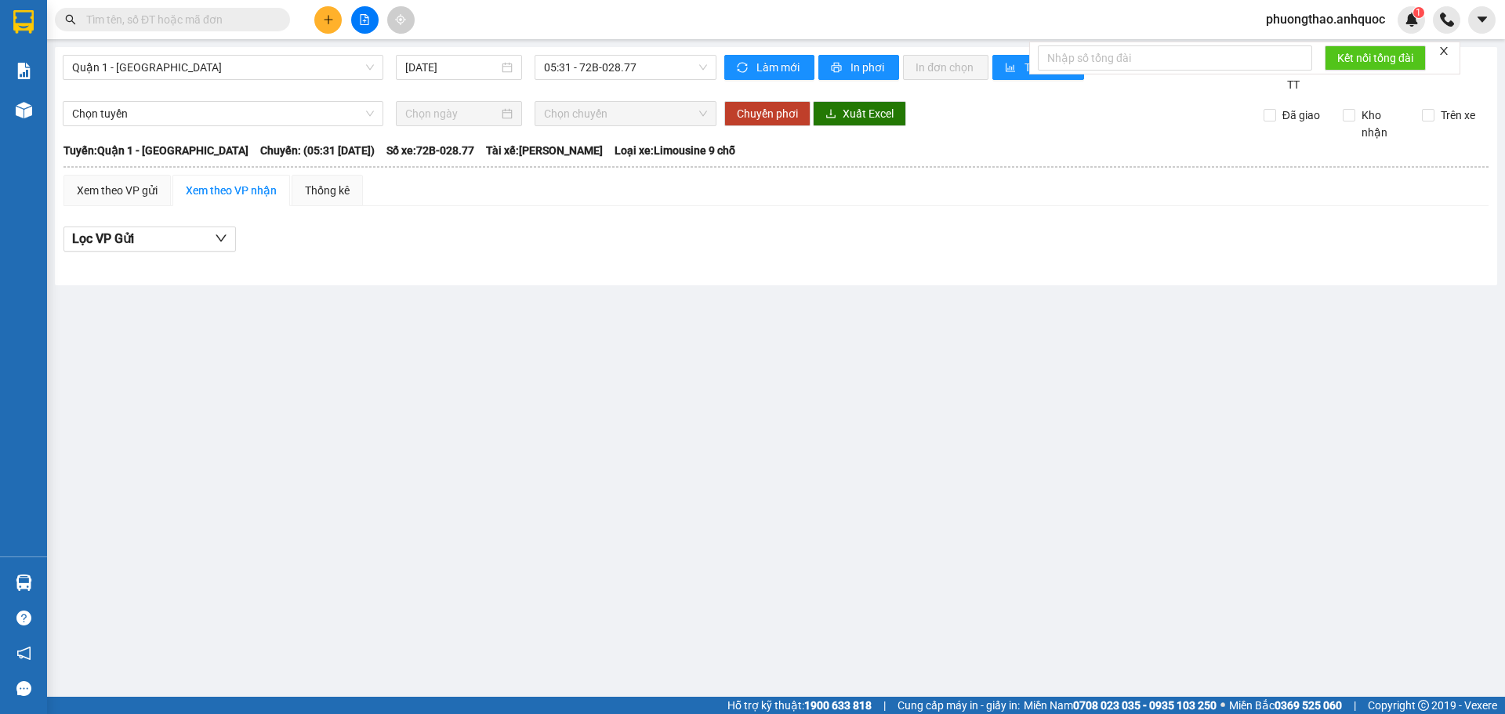  Describe the element at coordinates (1383, 124) in the screenshot. I see `span: Kho nhận` at that location.